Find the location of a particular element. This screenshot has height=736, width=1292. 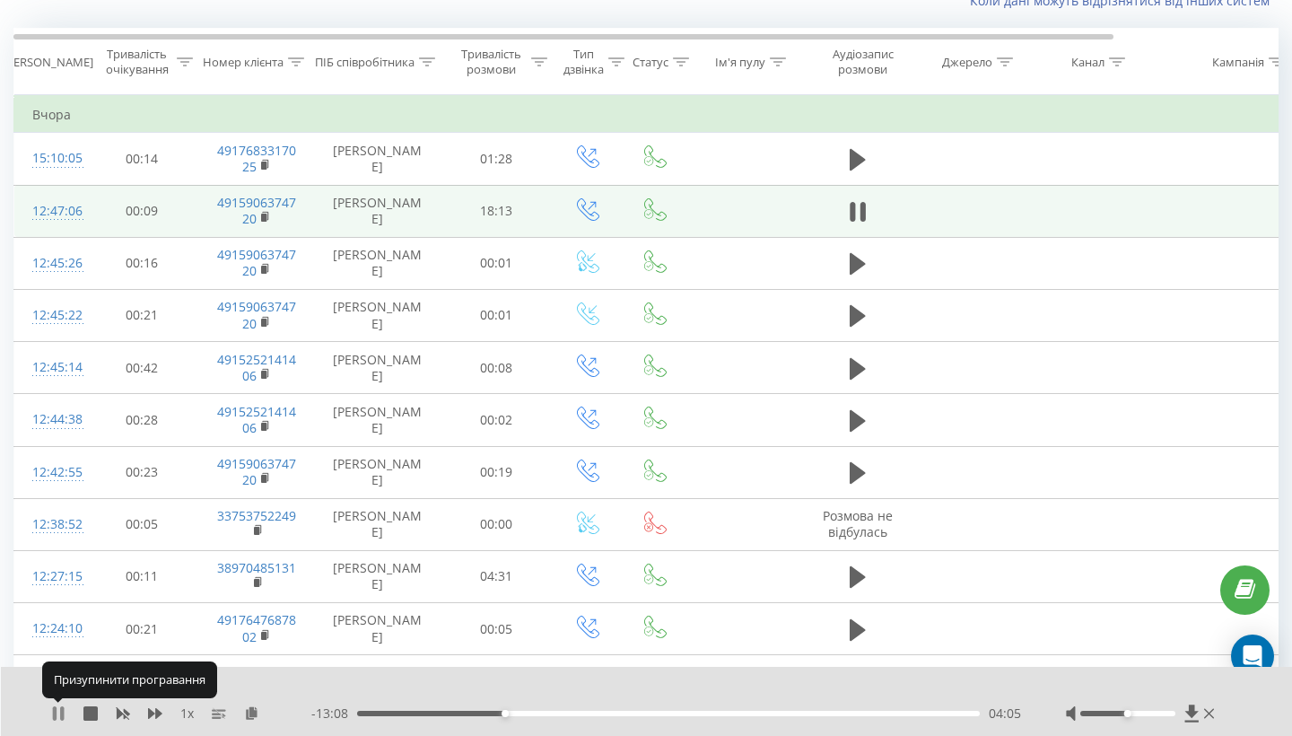

td: 00:16 is located at coordinates (142, 263).